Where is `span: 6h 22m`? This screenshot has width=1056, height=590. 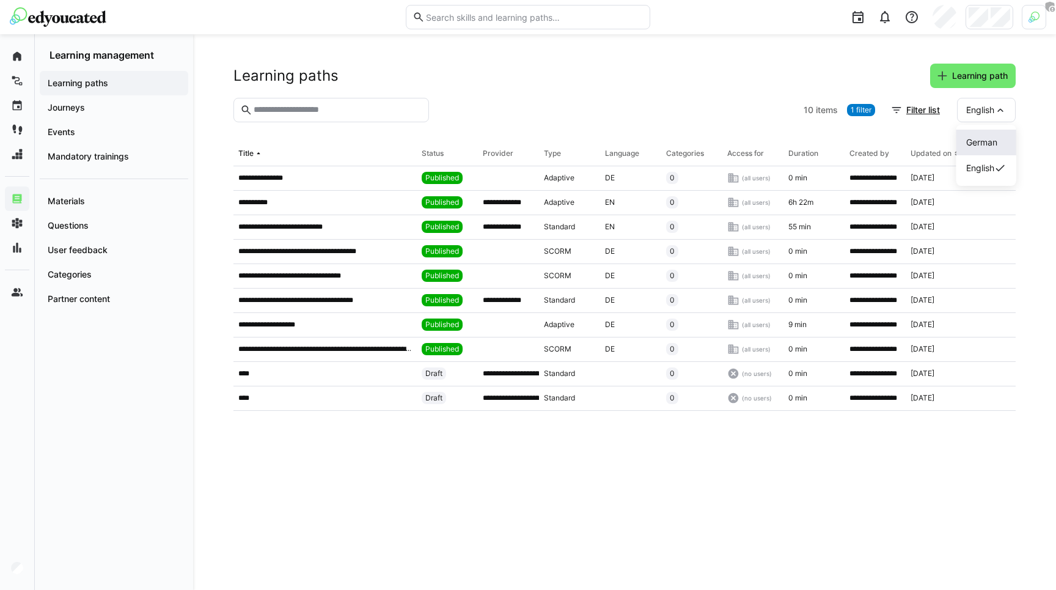
span: 6h 22m is located at coordinates (800, 202).